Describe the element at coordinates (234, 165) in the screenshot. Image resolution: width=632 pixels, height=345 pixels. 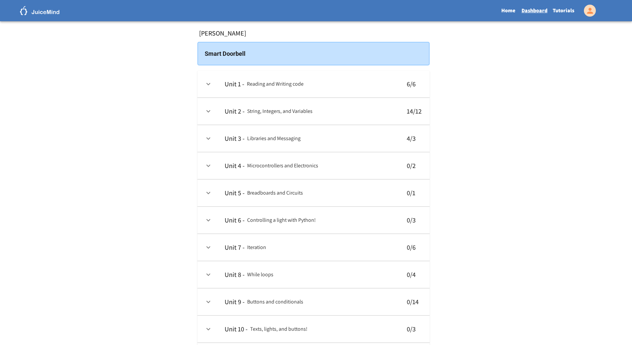
I see `h6: Unit 4 -` at that location.